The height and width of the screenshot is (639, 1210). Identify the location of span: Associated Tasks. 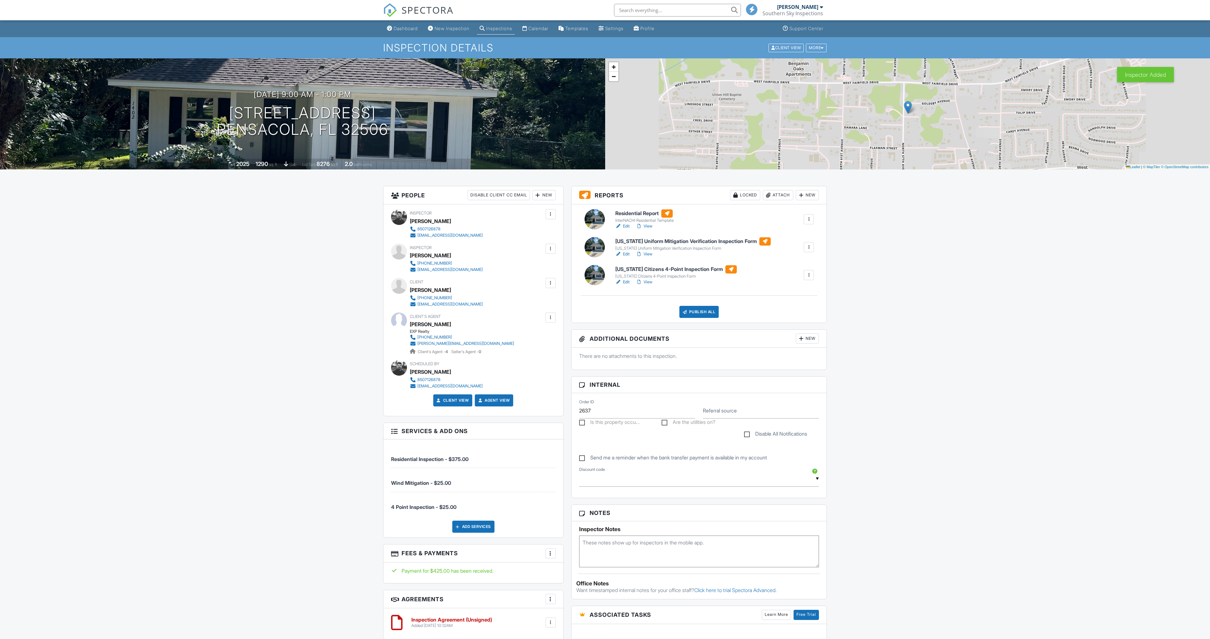
(620, 614).